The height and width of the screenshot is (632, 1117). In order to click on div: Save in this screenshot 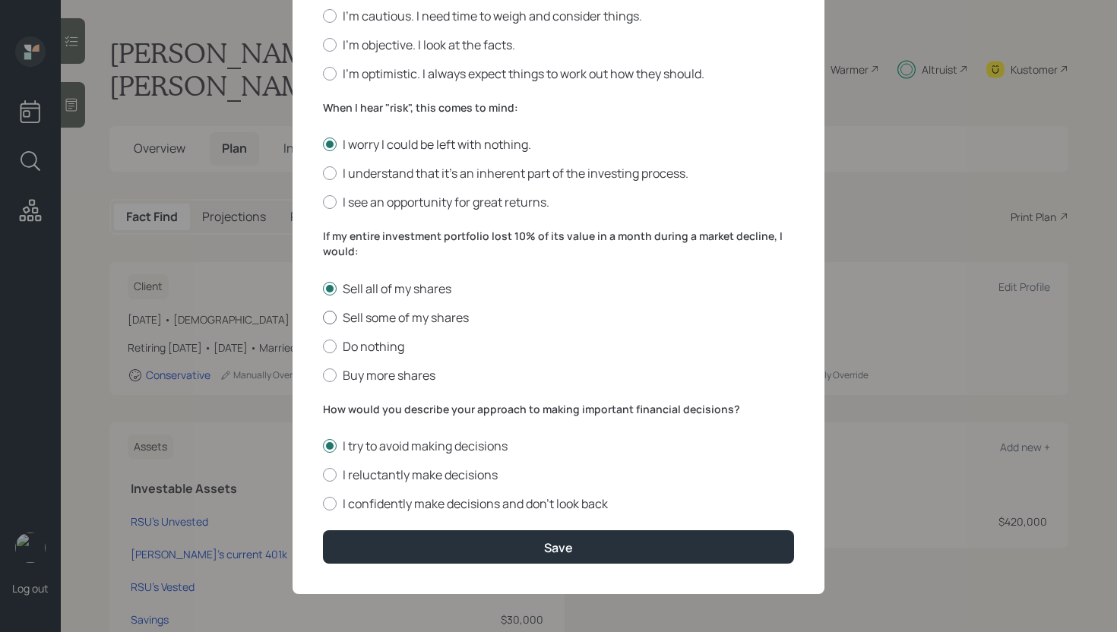, I will do `click(559, 548)`.